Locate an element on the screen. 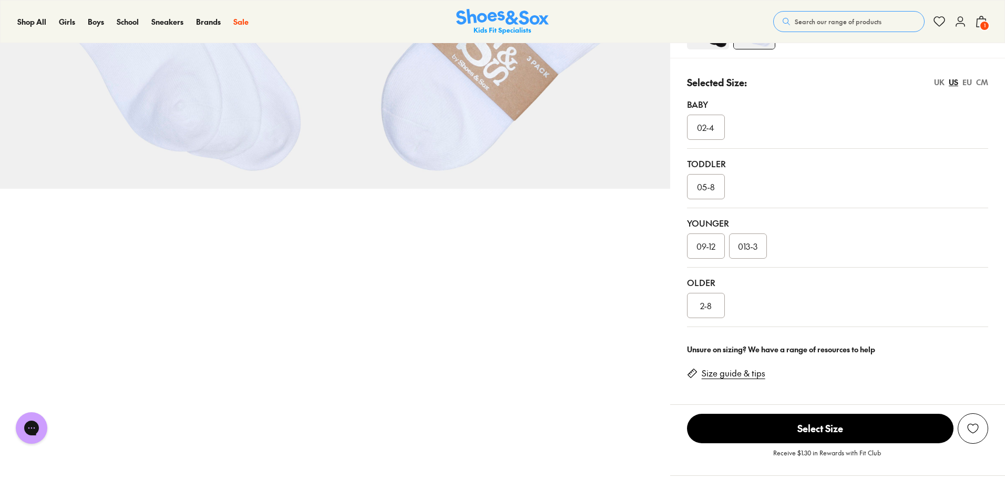 The image size is (1005, 479). div: Unsure on sizing? We have a range of resources to help is located at coordinates (837, 349).